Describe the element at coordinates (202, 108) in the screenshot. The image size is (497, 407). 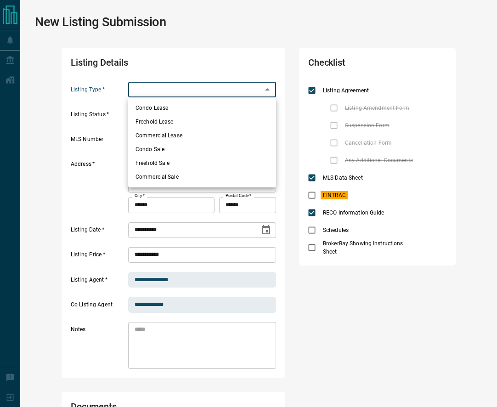
I see `li: Condo Lease` at that location.